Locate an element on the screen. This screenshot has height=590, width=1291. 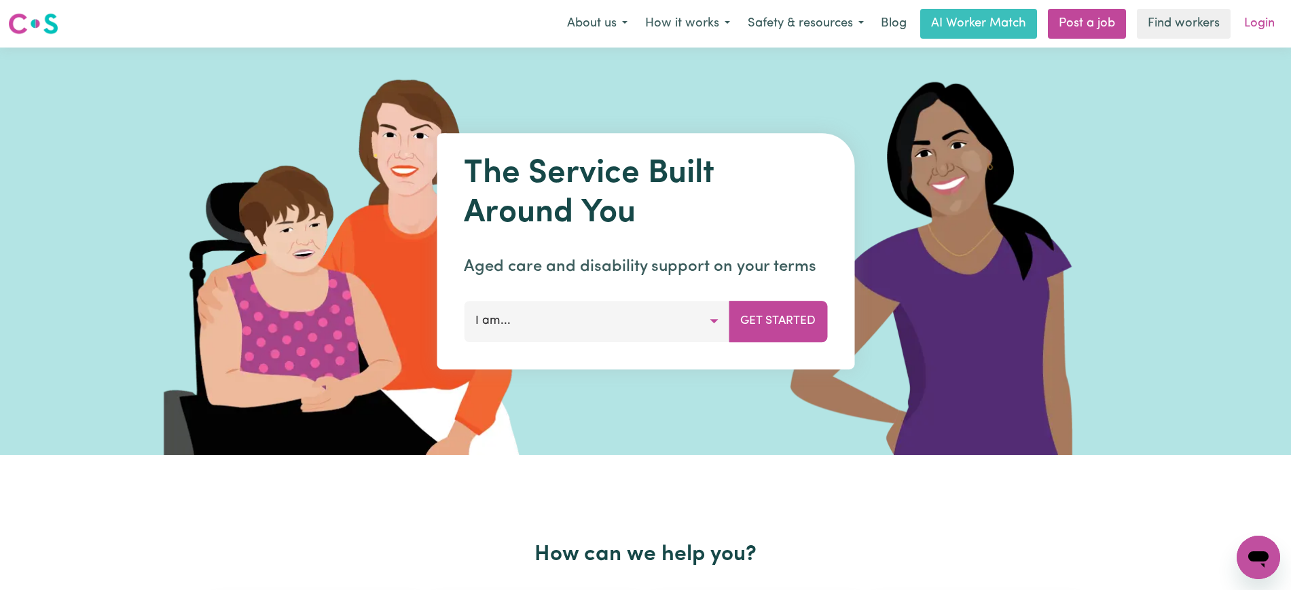
a: AI Worker Match is located at coordinates (979, 24).